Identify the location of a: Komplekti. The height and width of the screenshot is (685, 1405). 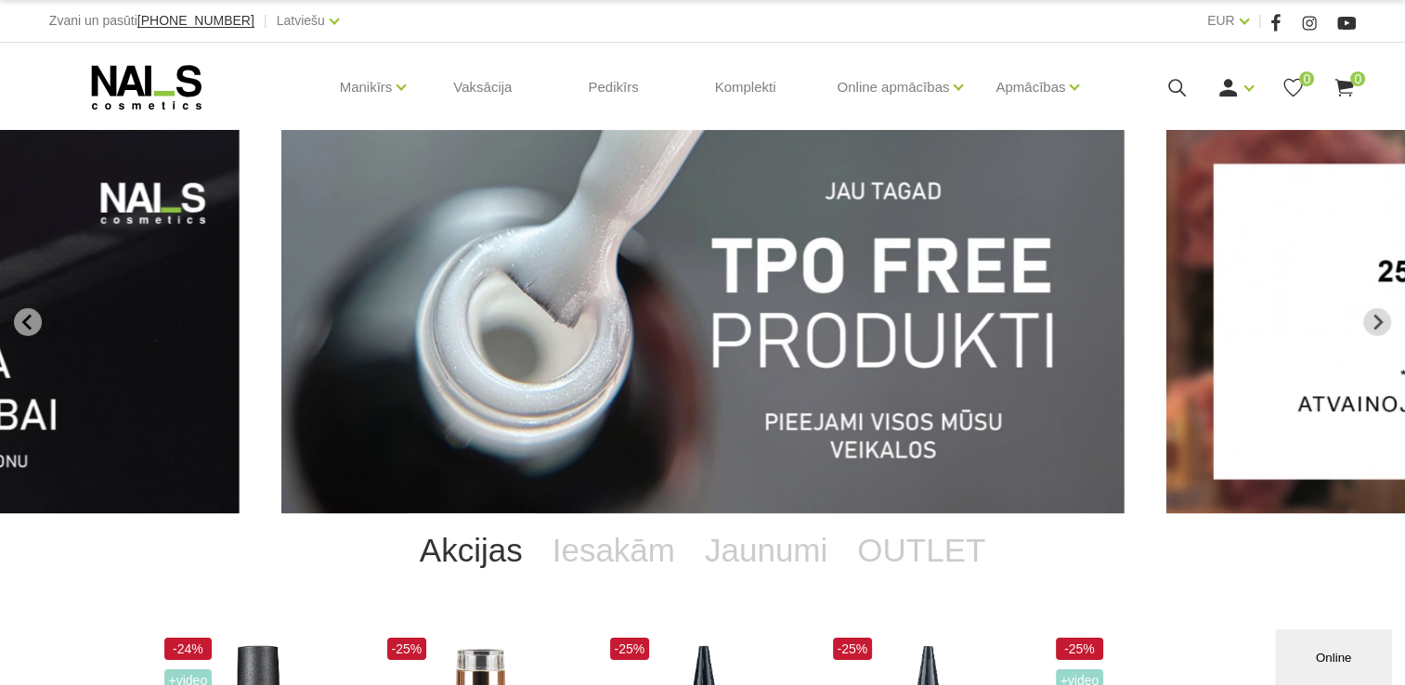
(746, 87).